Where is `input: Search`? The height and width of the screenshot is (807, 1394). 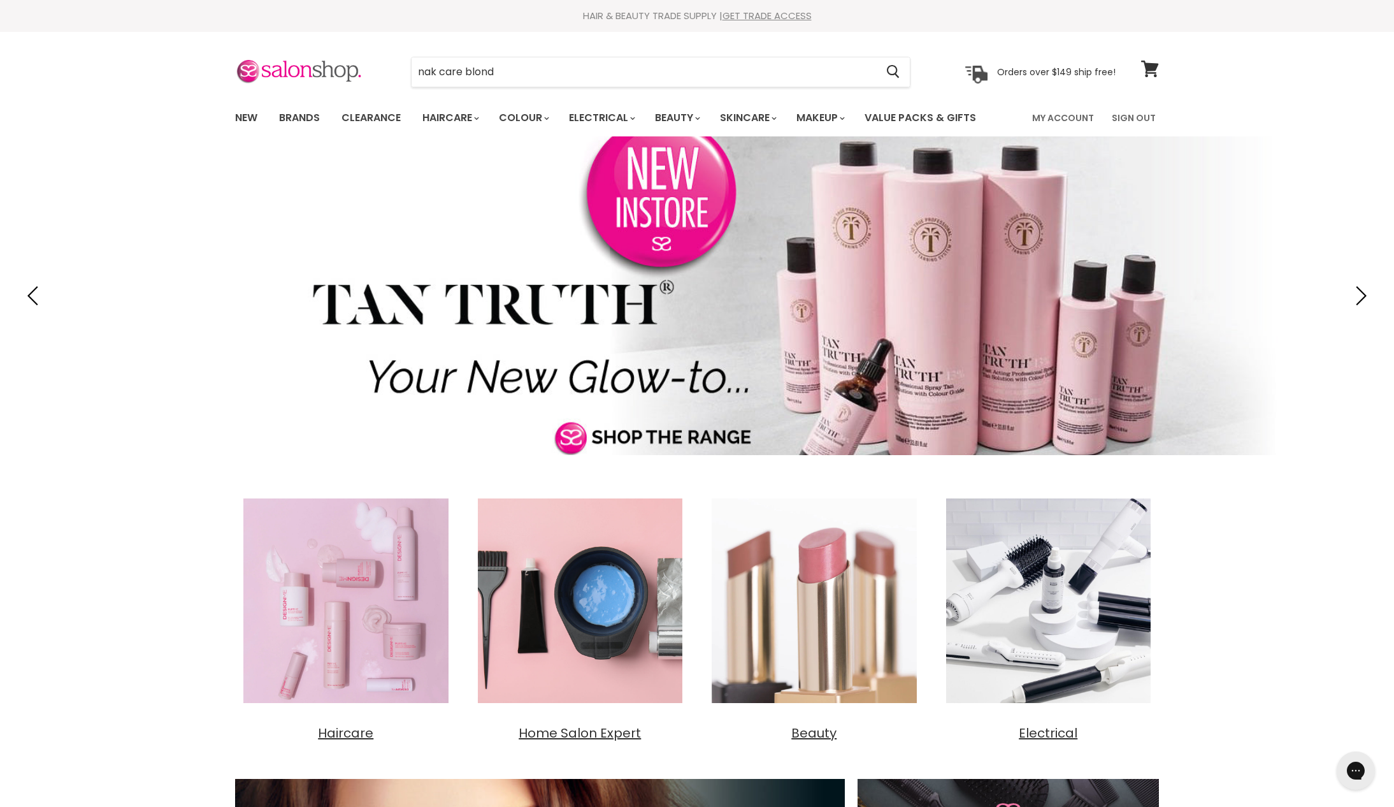 input: Search is located at coordinates (644, 72).